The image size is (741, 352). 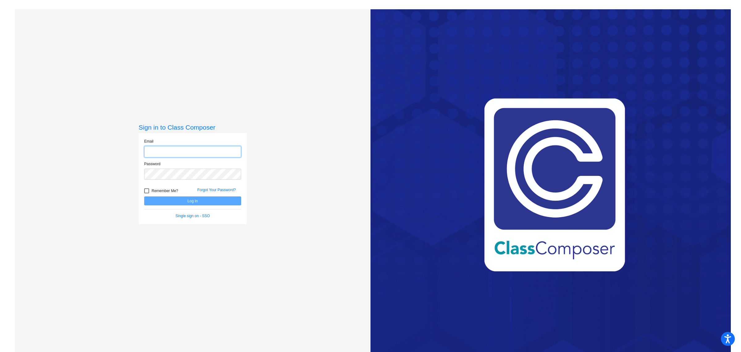 What do you see at coordinates (192, 216) in the screenshot?
I see `a: Single sign on - SSO` at bounding box center [192, 216].